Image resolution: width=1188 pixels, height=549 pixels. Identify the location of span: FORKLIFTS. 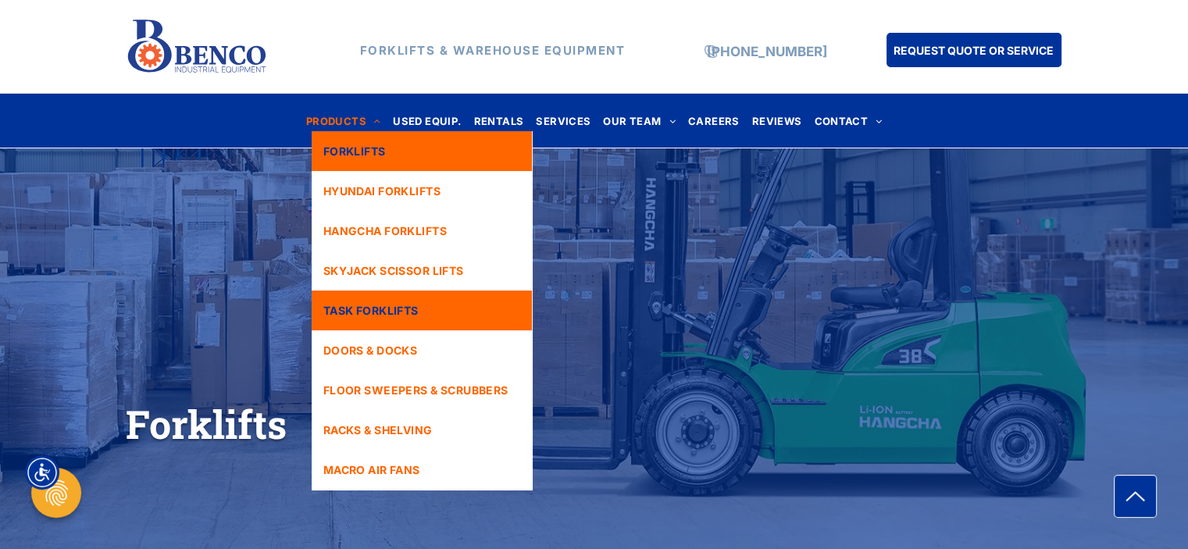
(354, 151).